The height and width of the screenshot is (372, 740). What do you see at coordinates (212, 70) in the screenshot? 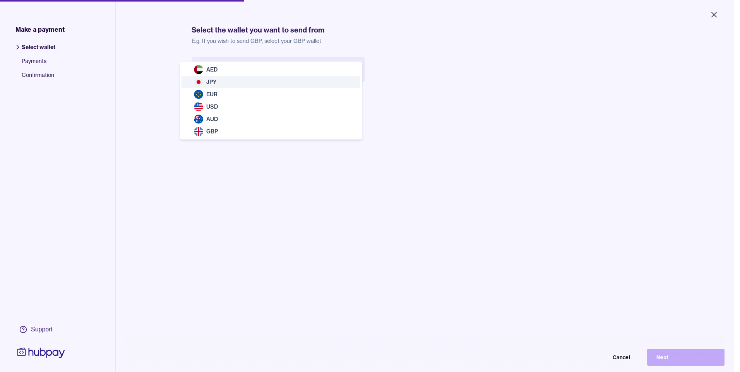
I see `span: AED` at bounding box center [212, 70].